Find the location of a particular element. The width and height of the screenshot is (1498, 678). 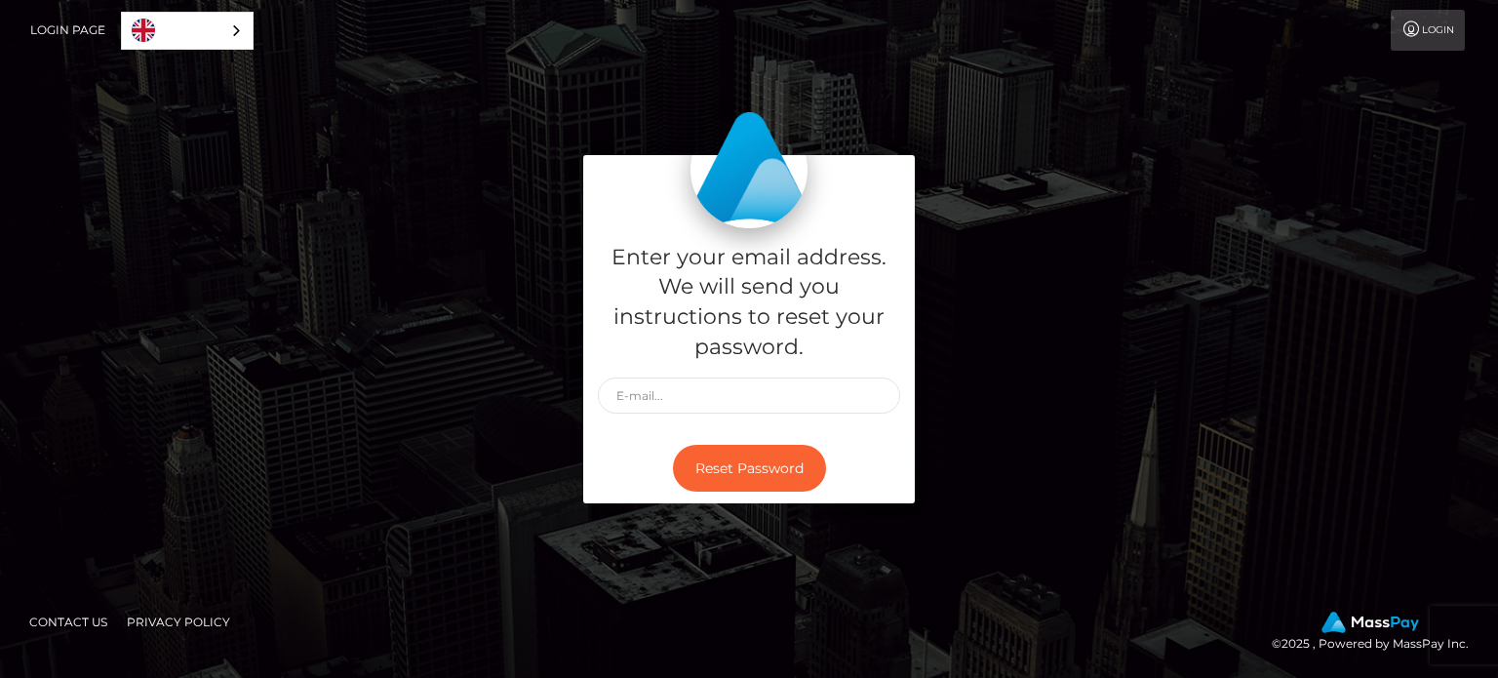

img: MassPay is located at coordinates (1370, 622).